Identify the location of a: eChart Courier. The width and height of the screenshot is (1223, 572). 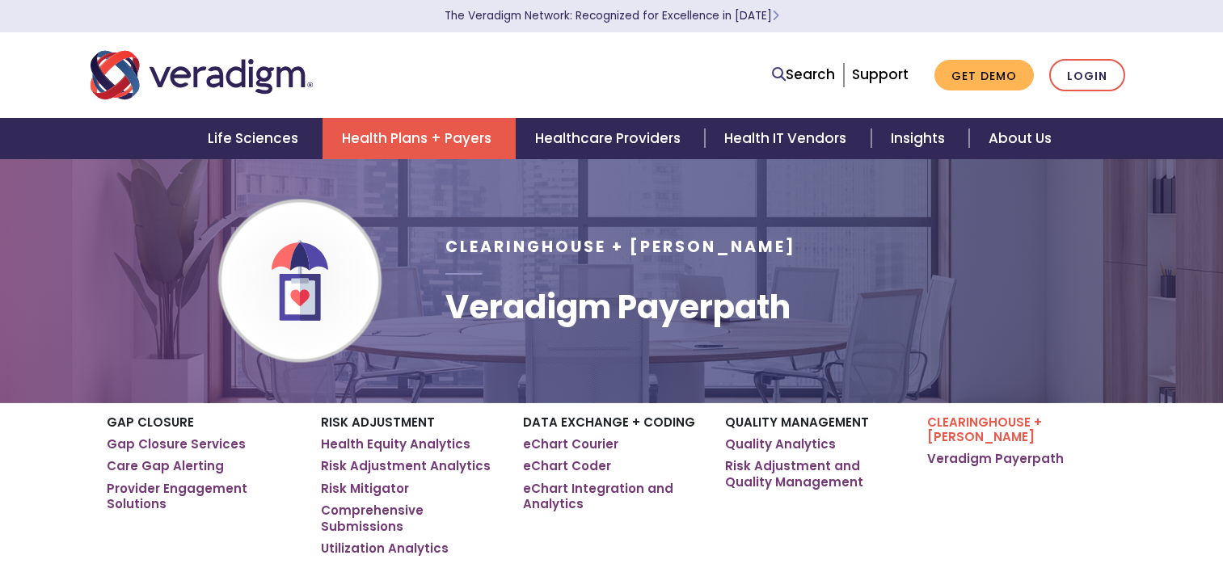
(571, 445).